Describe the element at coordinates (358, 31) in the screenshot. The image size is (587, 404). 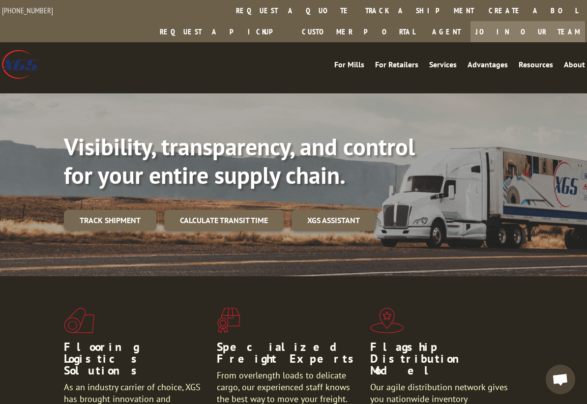
I see `a: Customer Portal` at that location.